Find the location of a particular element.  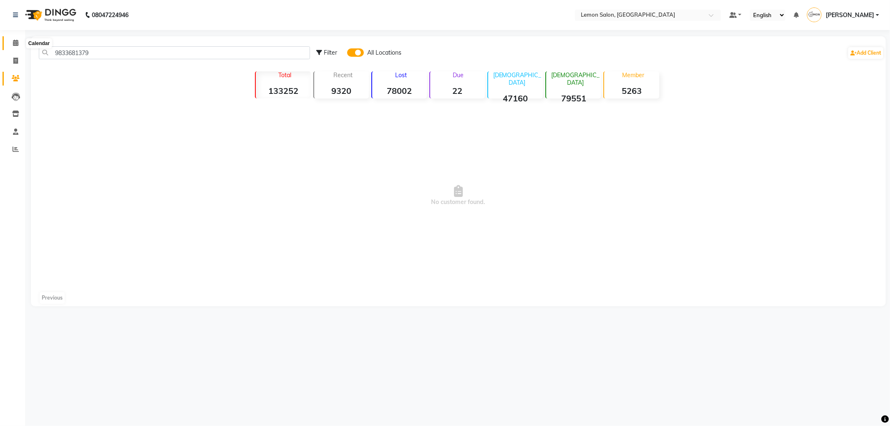

img: logo is located at coordinates (50, 15).